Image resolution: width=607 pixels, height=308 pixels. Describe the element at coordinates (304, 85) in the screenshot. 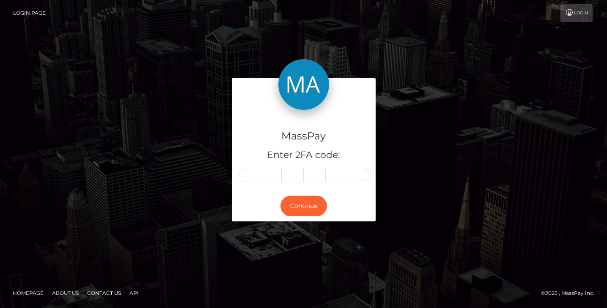

I see `img: MassPay` at that location.